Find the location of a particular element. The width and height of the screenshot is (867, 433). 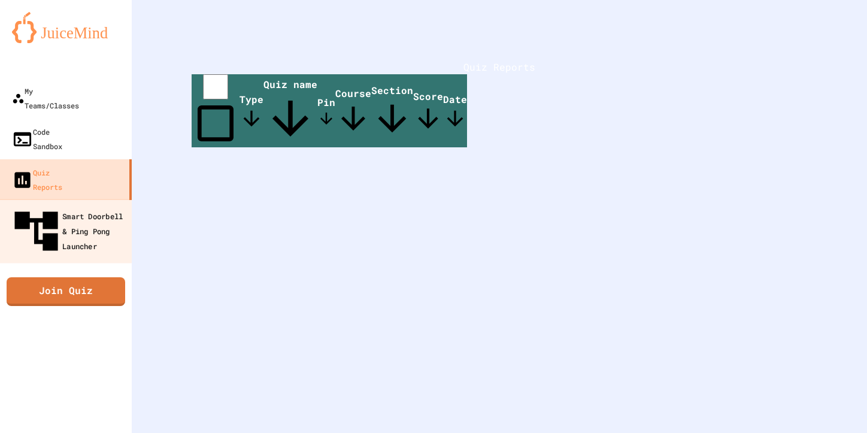

span: Type is located at coordinates (251, 111).